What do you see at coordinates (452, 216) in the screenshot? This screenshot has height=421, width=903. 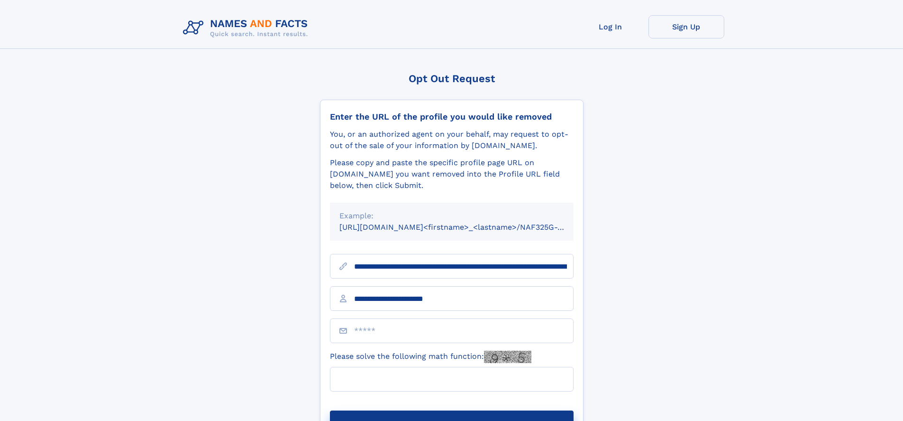 I see `div: Example:` at bounding box center [452, 216].